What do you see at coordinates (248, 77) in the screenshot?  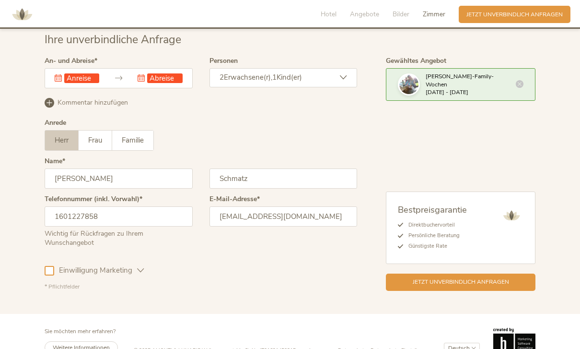 I see `span: Erwachsene(r),` at bounding box center [248, 77].